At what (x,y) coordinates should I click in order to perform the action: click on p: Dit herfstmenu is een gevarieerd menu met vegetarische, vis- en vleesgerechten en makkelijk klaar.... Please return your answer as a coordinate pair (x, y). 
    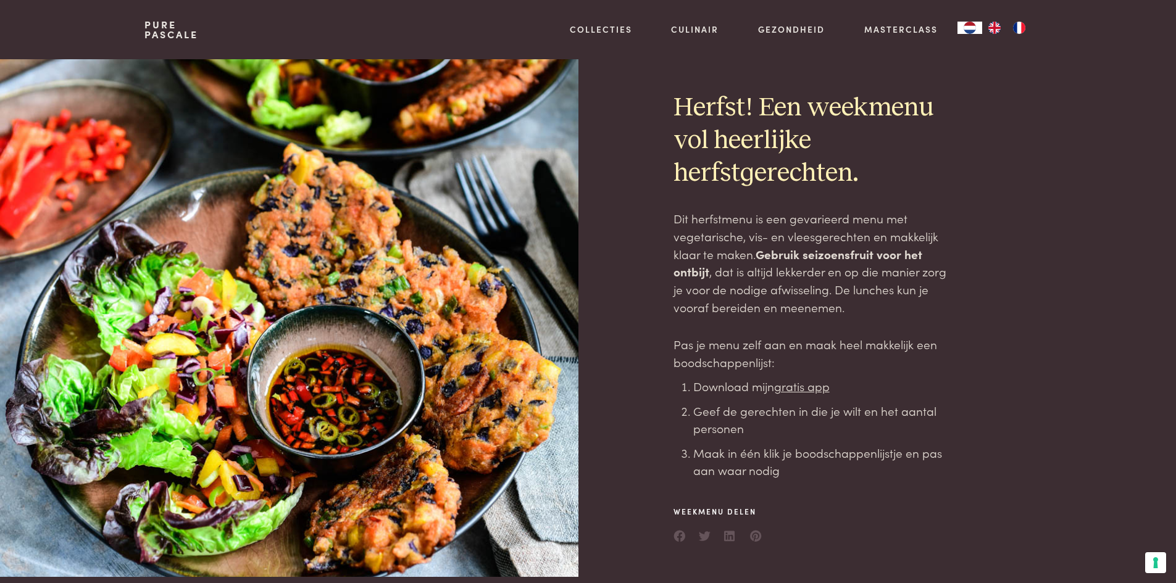
    Looking at the image, I should click on (815, 263).